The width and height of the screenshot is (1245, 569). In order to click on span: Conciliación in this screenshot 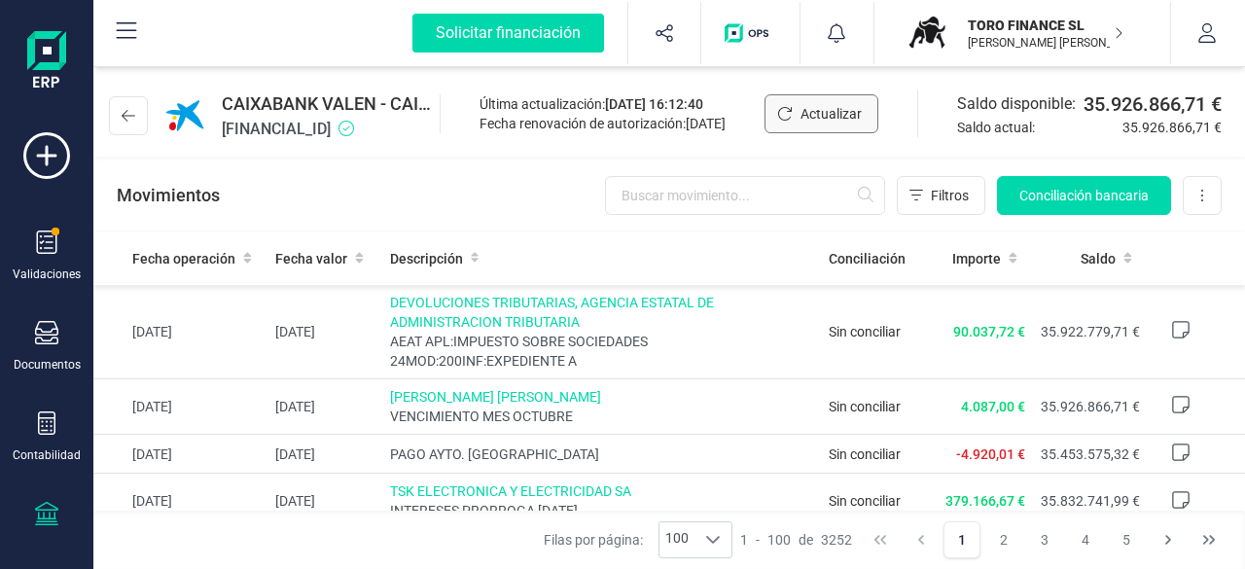, I will do `click(867, 259)`.